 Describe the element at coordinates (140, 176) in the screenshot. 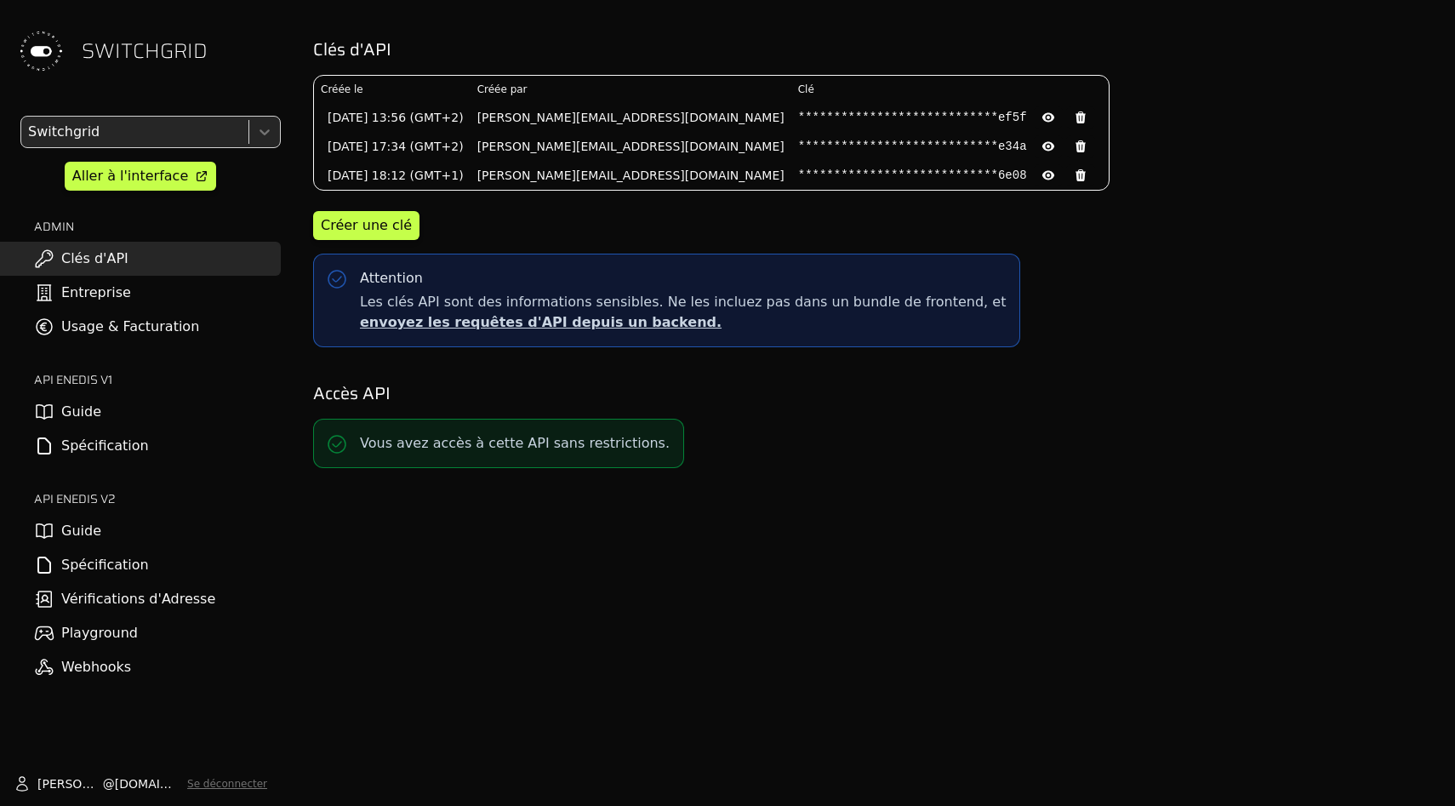

I see `a: Aller à l'interface` at that location.